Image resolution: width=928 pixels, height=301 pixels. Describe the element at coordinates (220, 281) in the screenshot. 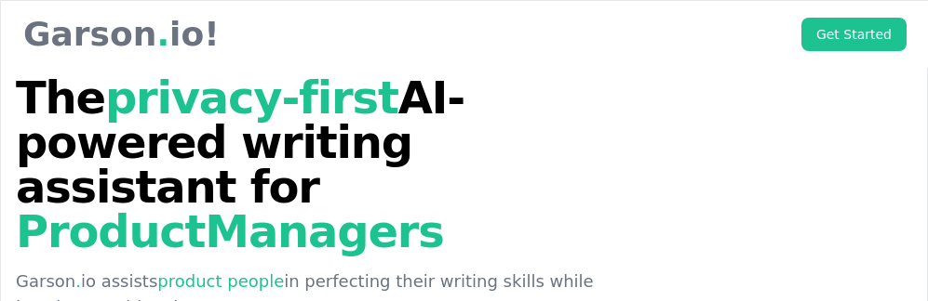

I see `span: product people` at that location.